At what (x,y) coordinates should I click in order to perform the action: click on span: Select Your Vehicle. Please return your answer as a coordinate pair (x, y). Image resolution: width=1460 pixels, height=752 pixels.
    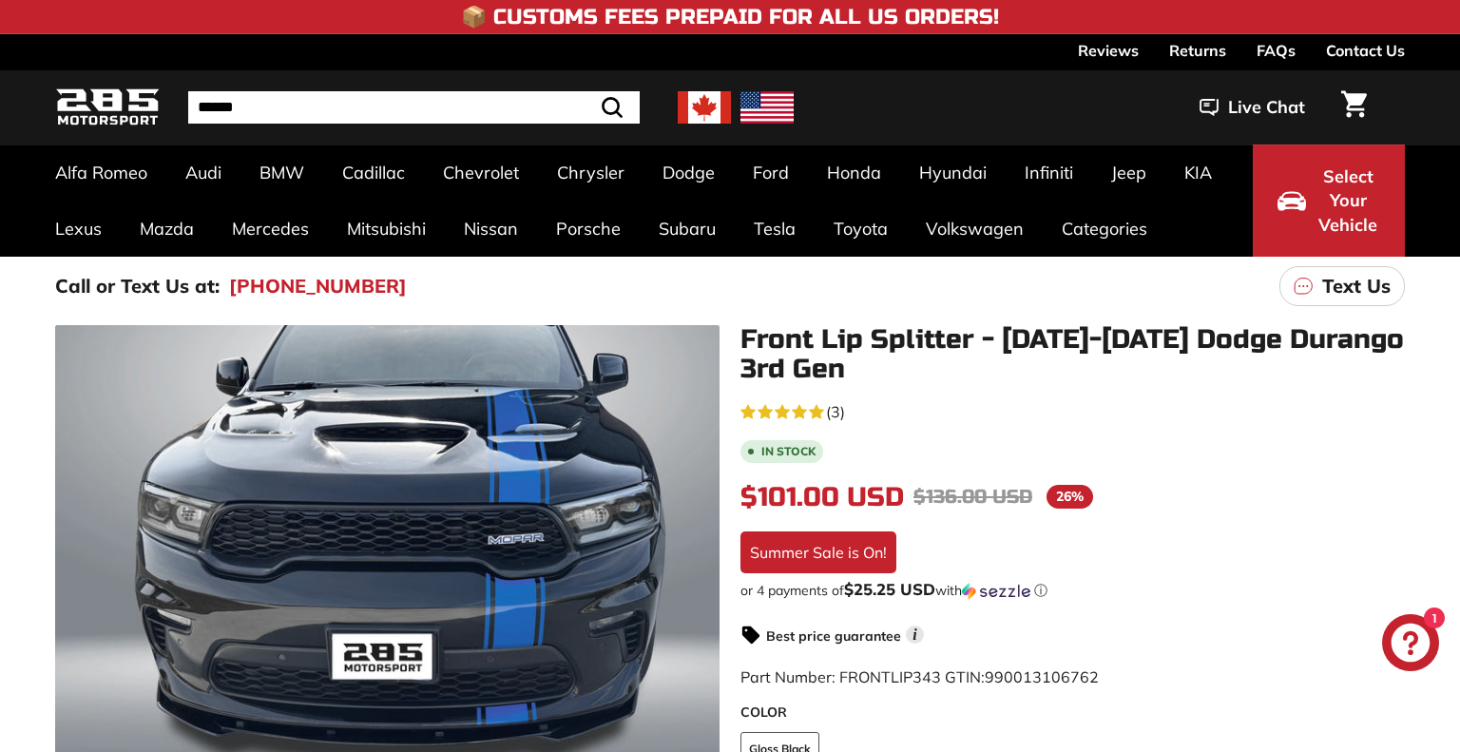
    Looking at the image, I should click on (1348, 201).